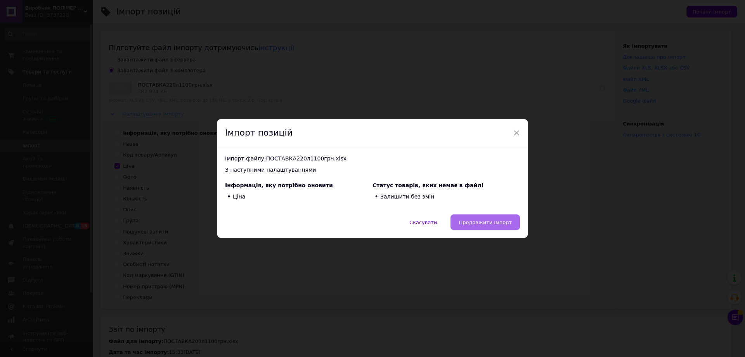 The image size is (745, 357). What do you see at coordinates (373, 159) in the screenshot?
I see `div: Імпорт файлу: ПОСТАВКА220л1100грн.xlsx` at bounding box center [373, 159].